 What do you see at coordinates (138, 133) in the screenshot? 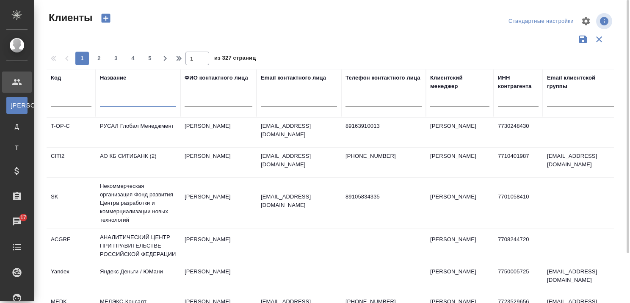
I see `td: РУСАЛ Глобал Менеджмент` at bounding box center [138, 133].